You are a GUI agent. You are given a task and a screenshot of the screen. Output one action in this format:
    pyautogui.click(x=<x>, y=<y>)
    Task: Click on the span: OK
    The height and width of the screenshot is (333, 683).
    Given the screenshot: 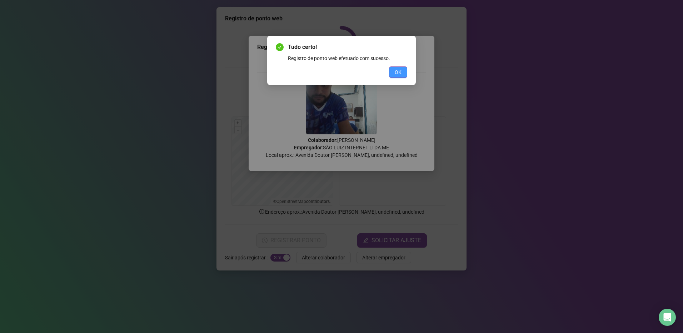 What is the action you would take?
    pyautogui.click(x=398, y=72)
    